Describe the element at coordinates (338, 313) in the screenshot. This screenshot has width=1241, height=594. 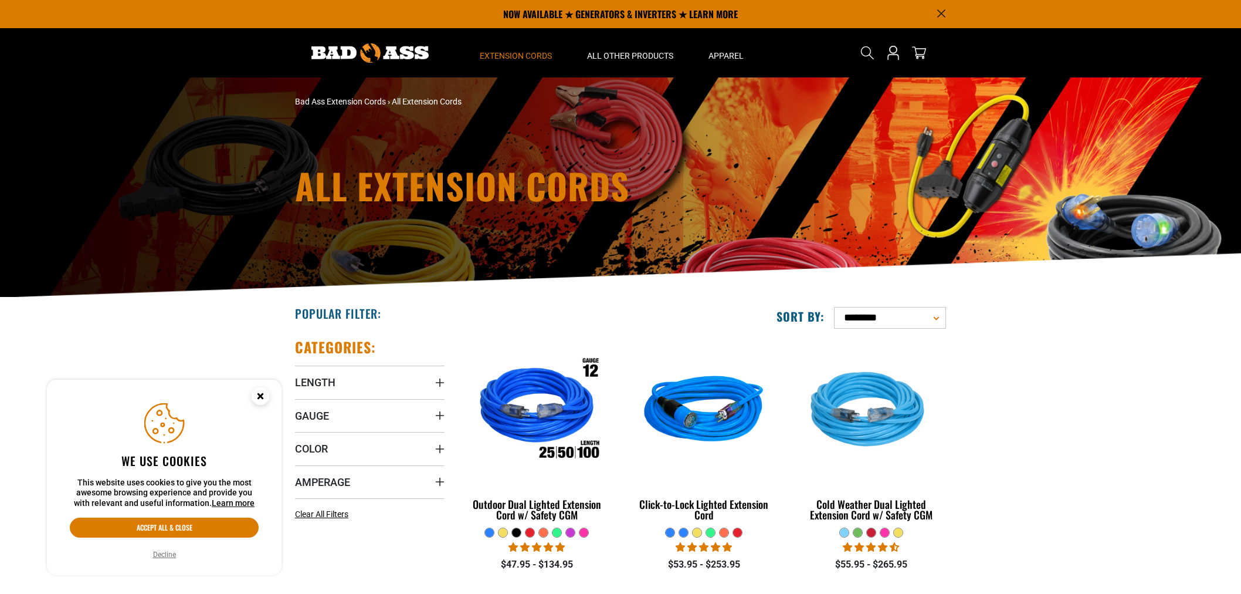
I see `h2: Popular Filter:` at that location.